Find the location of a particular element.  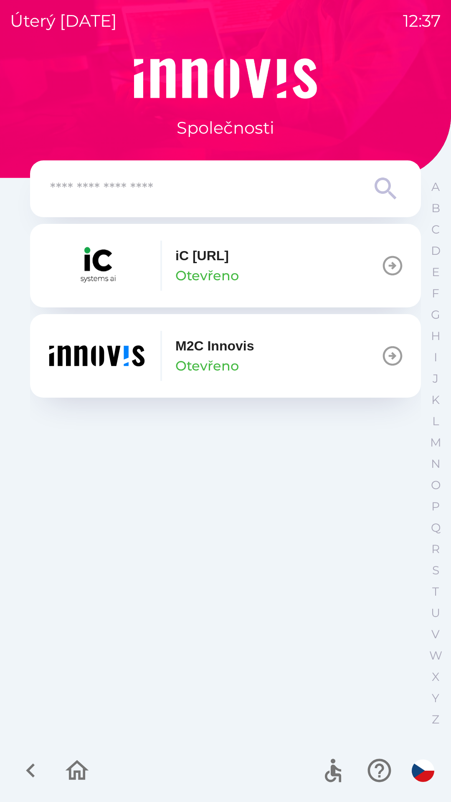

p: M2C Innovis is located at coordinates (215, 346).